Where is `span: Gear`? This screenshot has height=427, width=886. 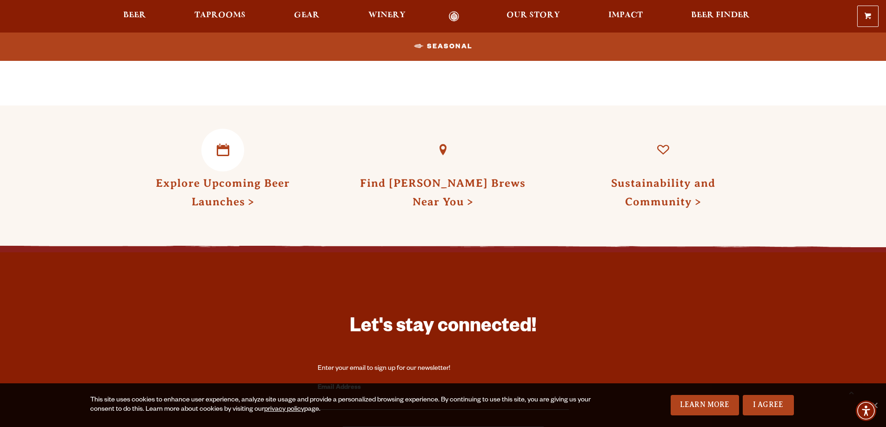 span: Gear is located at coordinates (306, 15).